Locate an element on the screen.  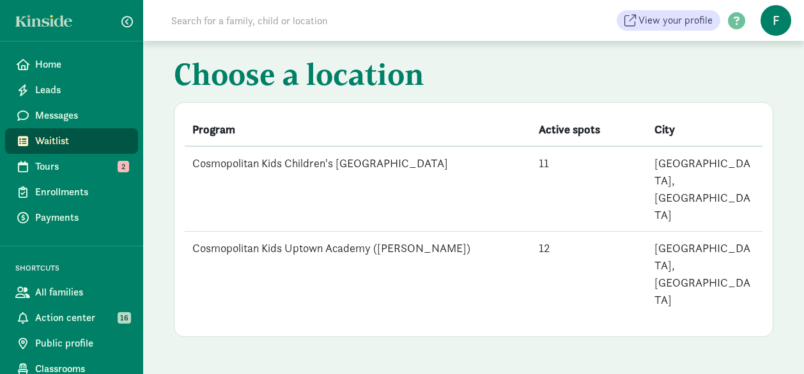
th: Active spots is located at coordinates (588, 130).